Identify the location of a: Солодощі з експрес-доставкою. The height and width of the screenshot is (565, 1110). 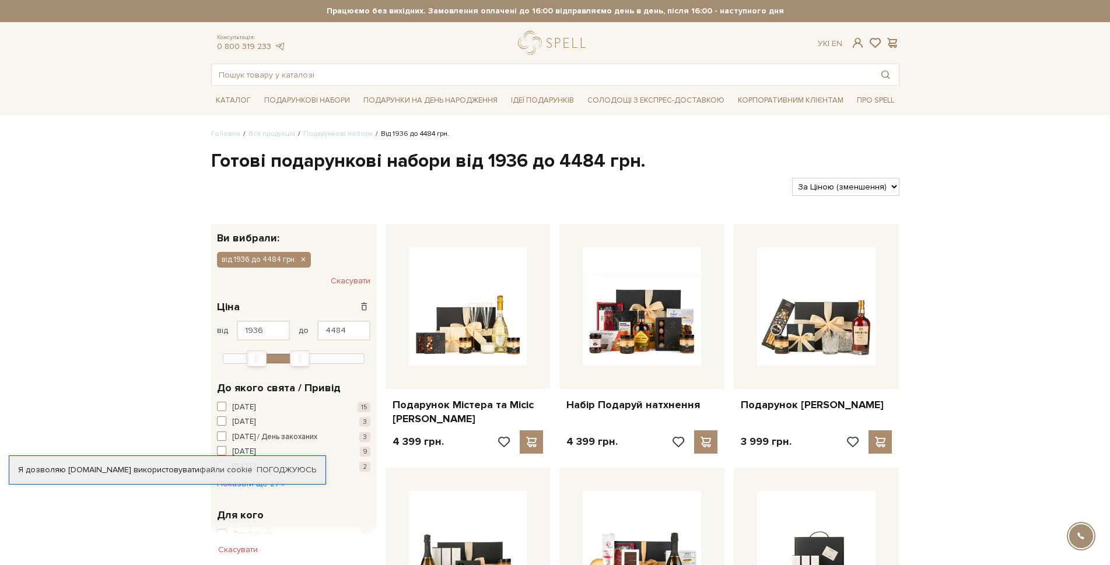
(656, 100).